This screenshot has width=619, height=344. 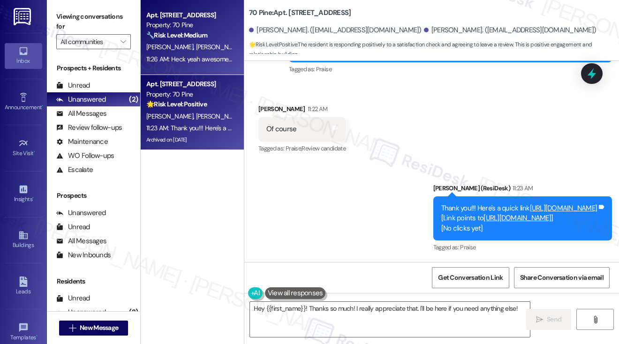 I want to click on div: Residents, so click(x=93, y=281).